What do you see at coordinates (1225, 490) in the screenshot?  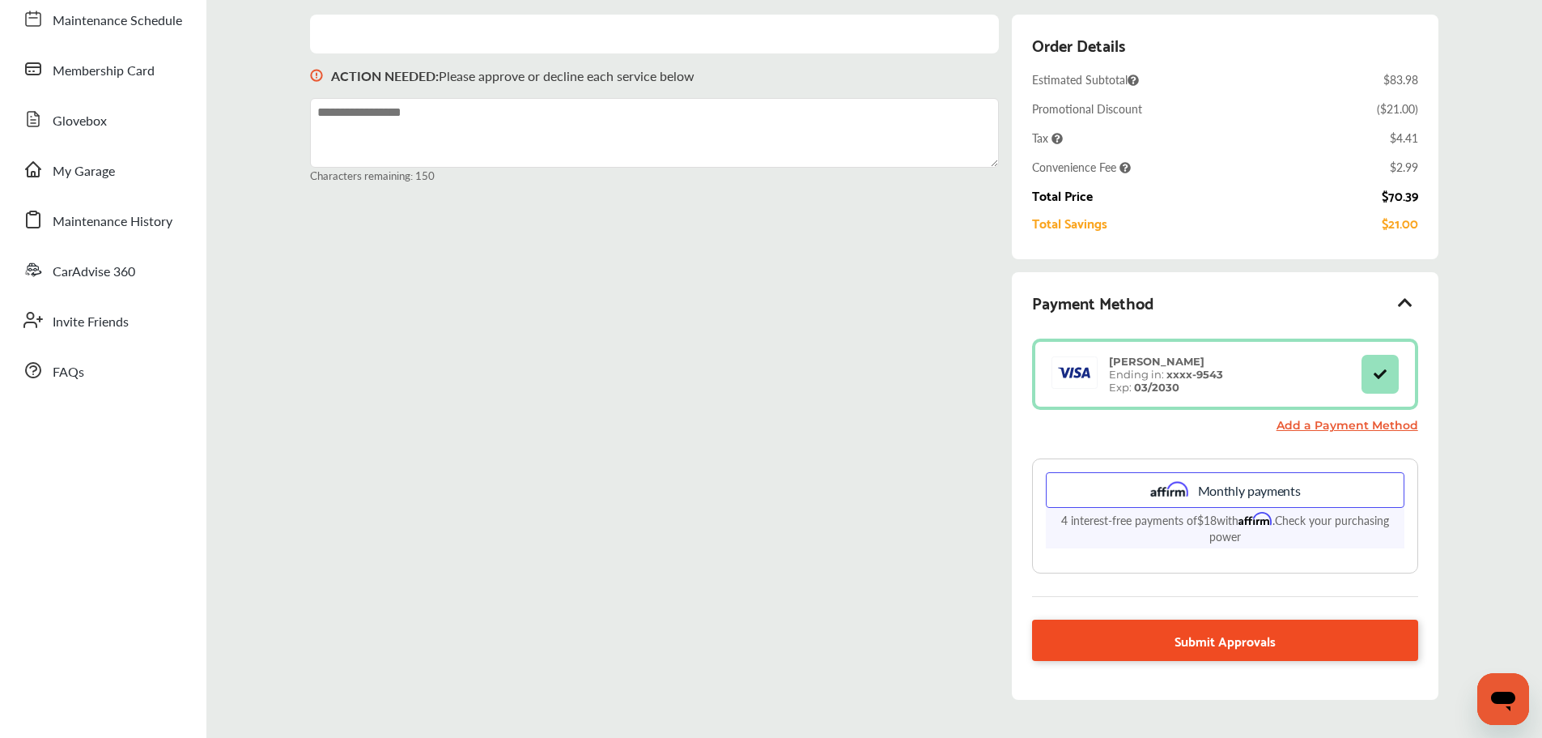 I see `div: Monthly payments` at bounding box center [1225, 490].